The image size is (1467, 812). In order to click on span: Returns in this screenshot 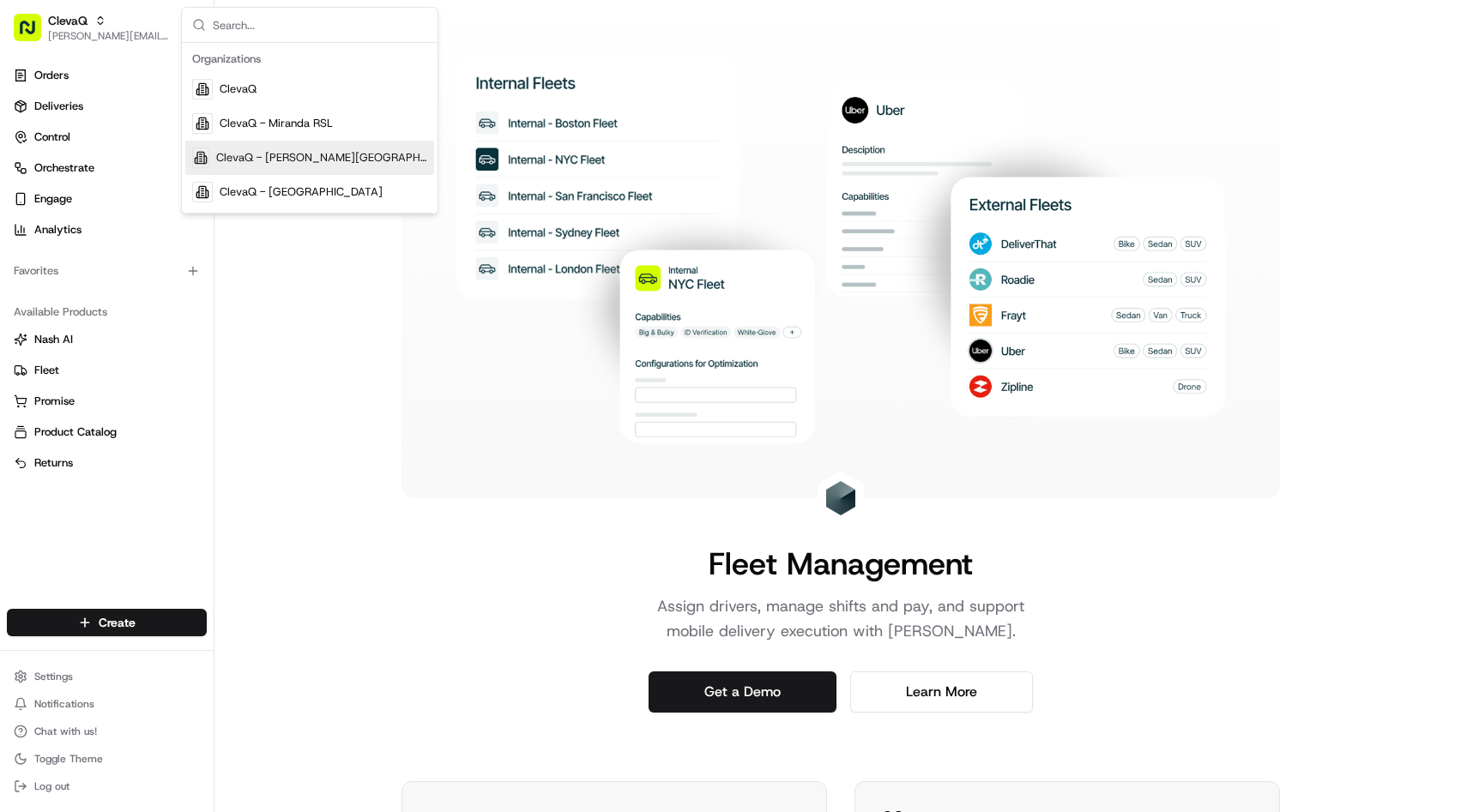, I will do `click(53, 463)`.